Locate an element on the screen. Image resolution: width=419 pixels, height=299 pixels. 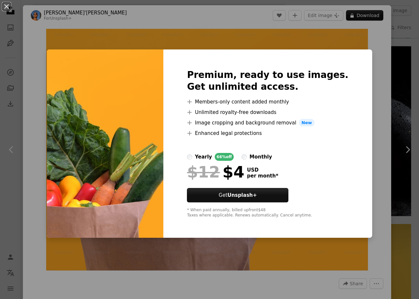
input: yearly66%off is located at coordinates (190, 157).